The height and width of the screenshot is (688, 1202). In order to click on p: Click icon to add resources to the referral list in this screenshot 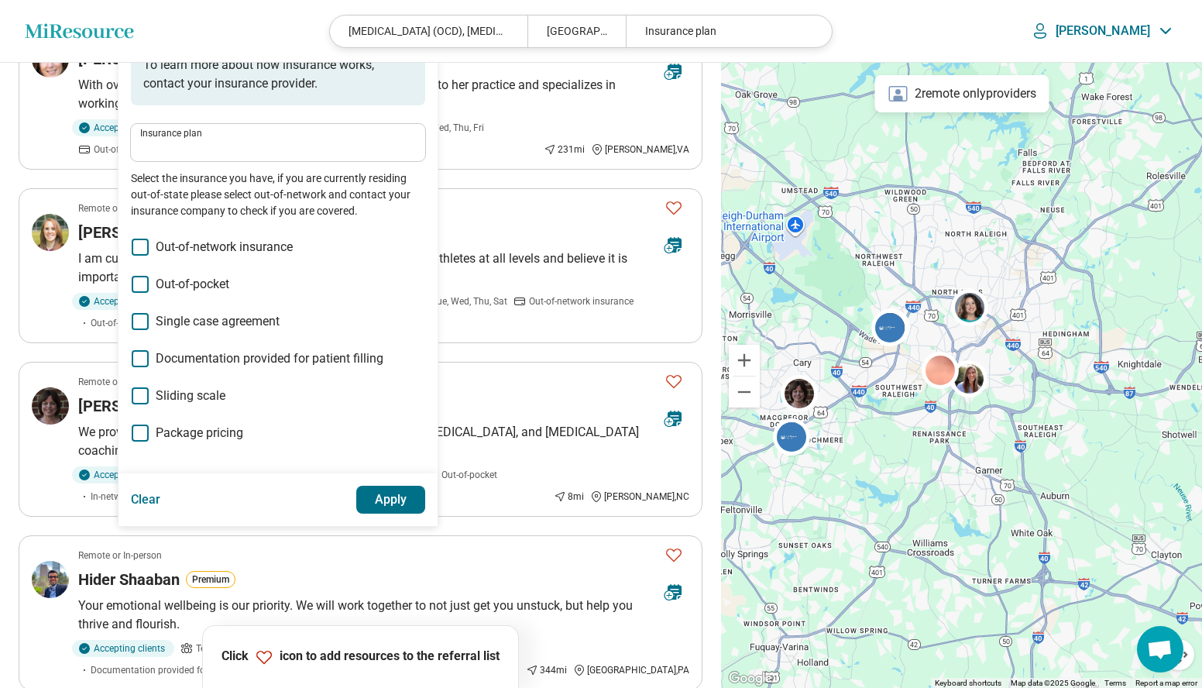, I will do `click(360, 657)`.